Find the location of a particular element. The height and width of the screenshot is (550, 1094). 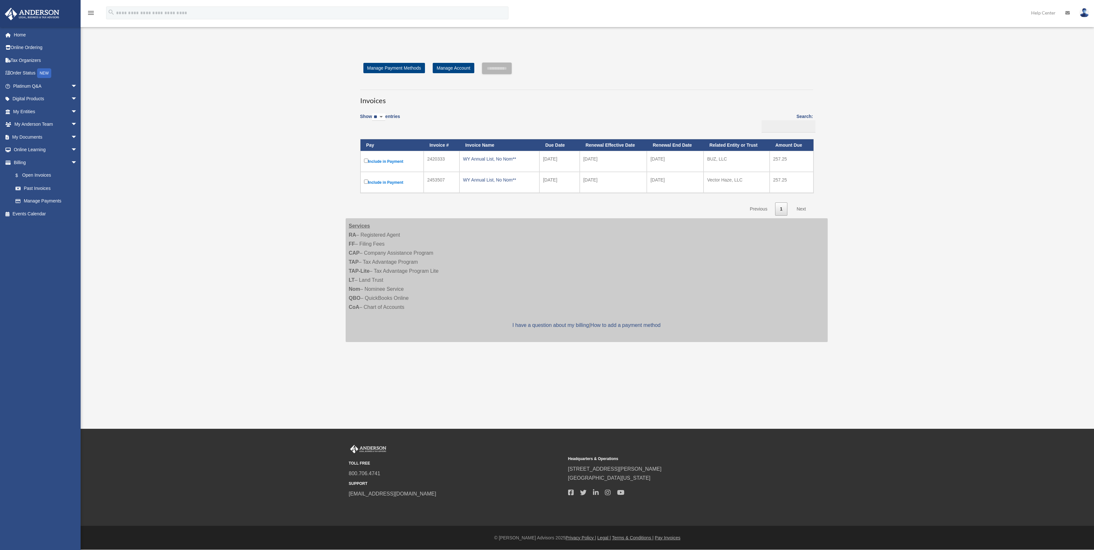

a: Past Invoices is located at coordinates (46, 188).